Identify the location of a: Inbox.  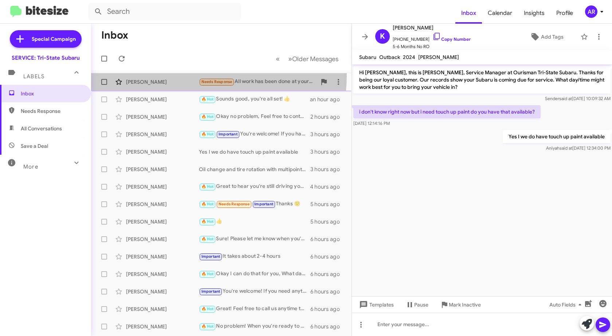
(469, 13).